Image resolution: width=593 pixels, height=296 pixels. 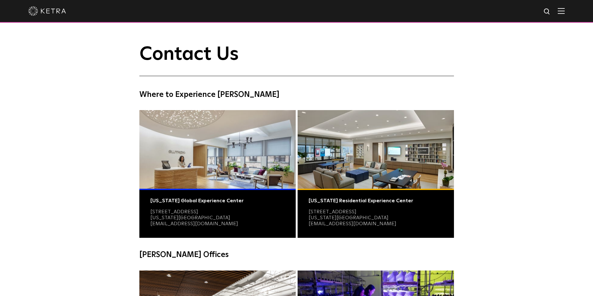 What do you see at coordinates (375, 149) in the screenshot?
I see `img: Residential Photo@2x` at bounding box center [375, 149].